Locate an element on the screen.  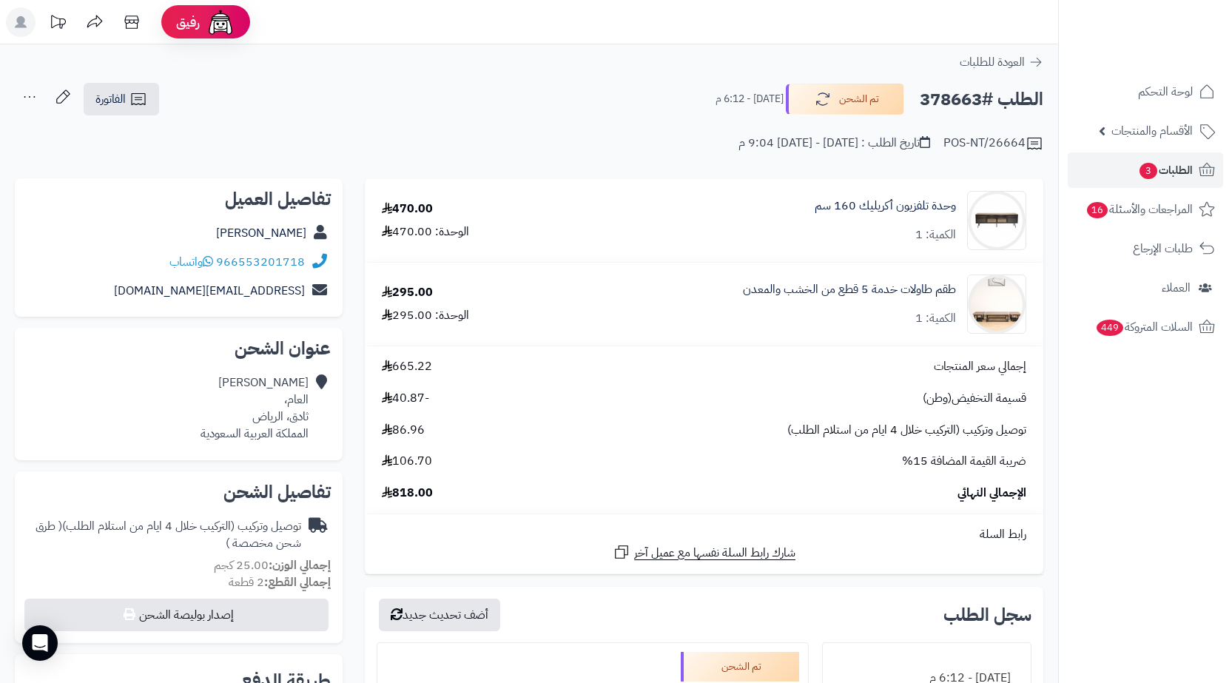
a: طقم طاولات خدمة 5 قطع من الخشب والمعدن is located at coordinates (850, 289).